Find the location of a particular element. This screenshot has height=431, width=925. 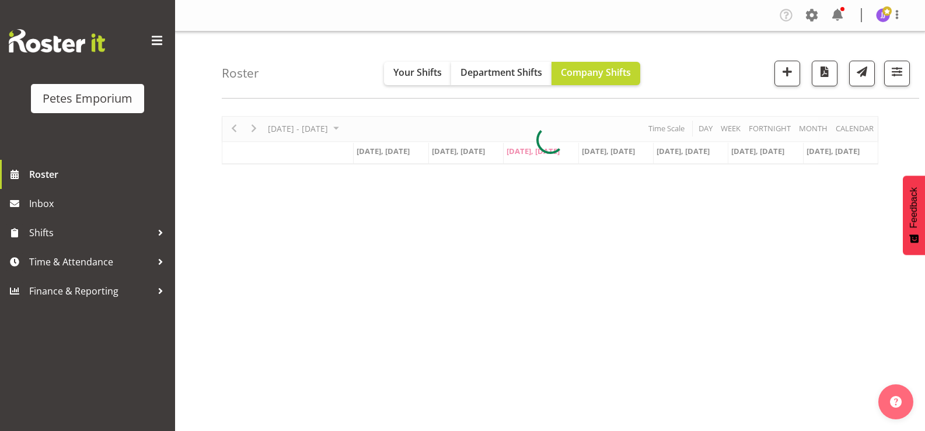

span: Department Shifts is located at coordinates (501, 72).